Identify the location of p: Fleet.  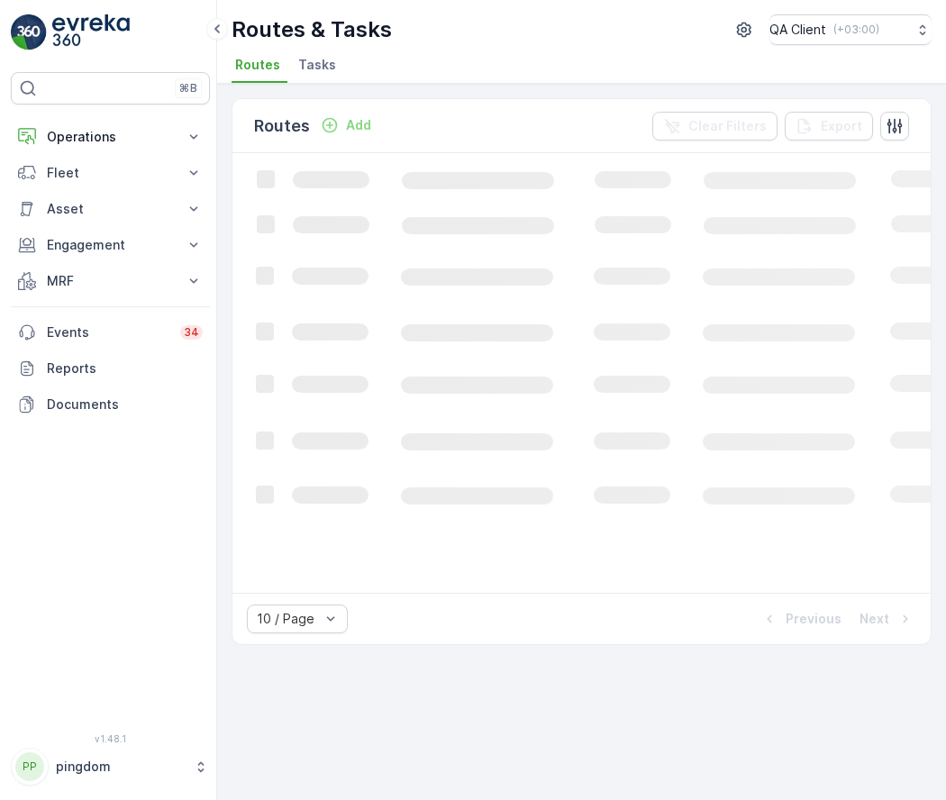
(110, 173).